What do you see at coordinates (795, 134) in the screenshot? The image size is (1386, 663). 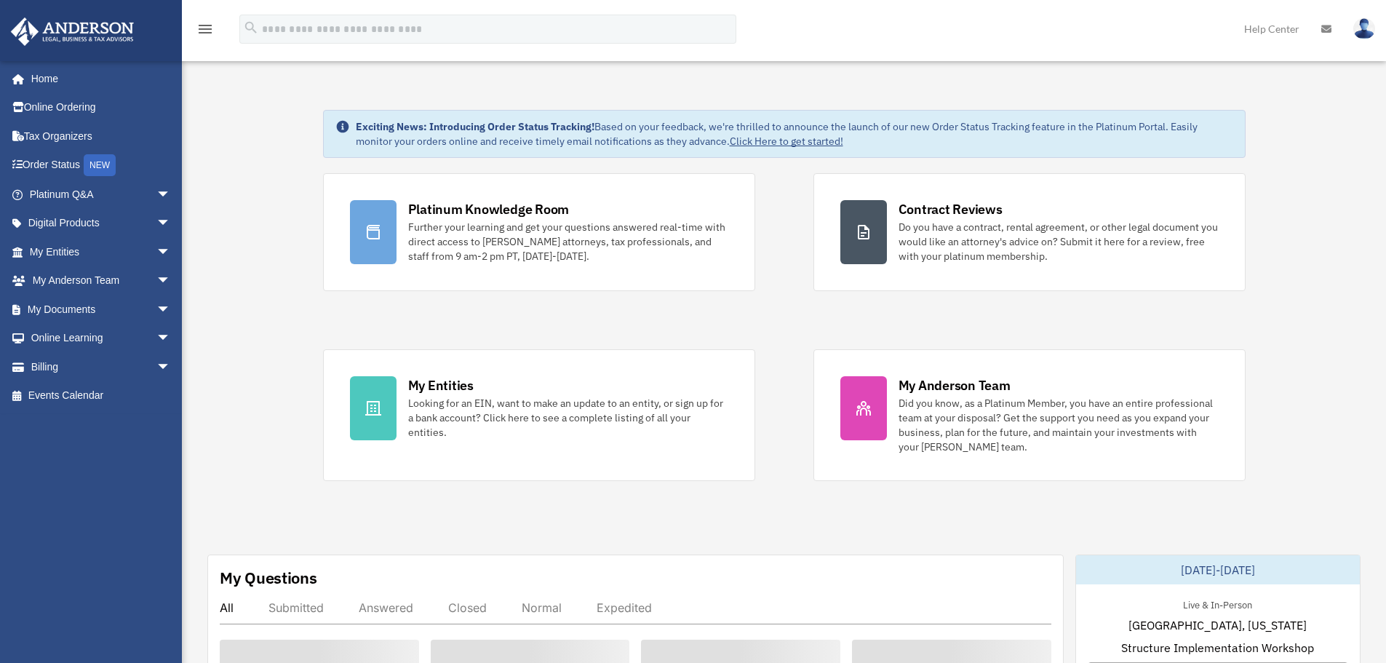 I see `div: Based on your feedback, we're thrilled to announce the launch of our new Order Status Tracking fe...` at bounding box center [795, 134].